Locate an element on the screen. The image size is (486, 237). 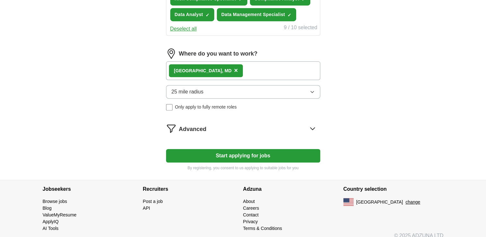
button: Deselect all is located at coordinates (183, 29).